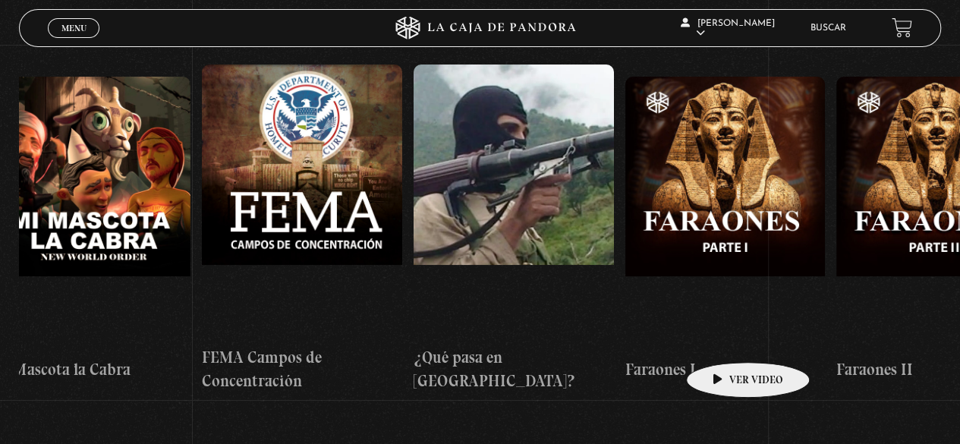 The height and width of the screenshot is (444, 960). I want to click on a: View your shopping cart, so click(901, 27).